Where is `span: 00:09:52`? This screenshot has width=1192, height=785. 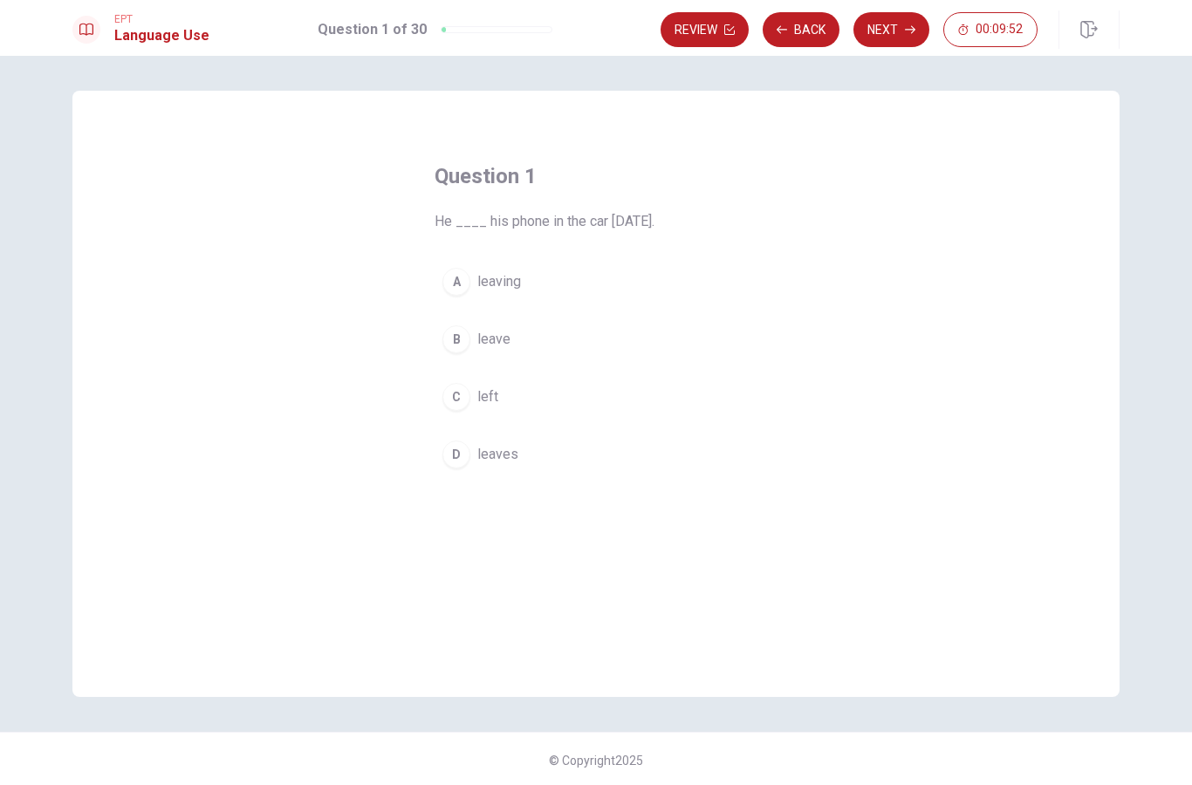 span: 00:09:52 is located at coordinates (999, 30).